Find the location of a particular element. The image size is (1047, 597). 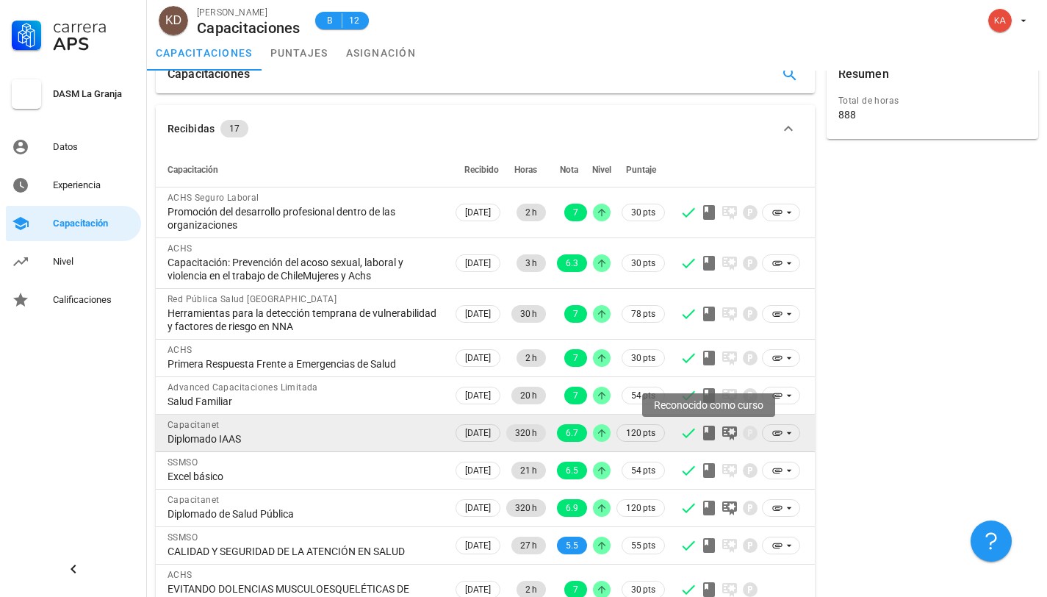

span: 5.5 is located at coordinates (572, 545).